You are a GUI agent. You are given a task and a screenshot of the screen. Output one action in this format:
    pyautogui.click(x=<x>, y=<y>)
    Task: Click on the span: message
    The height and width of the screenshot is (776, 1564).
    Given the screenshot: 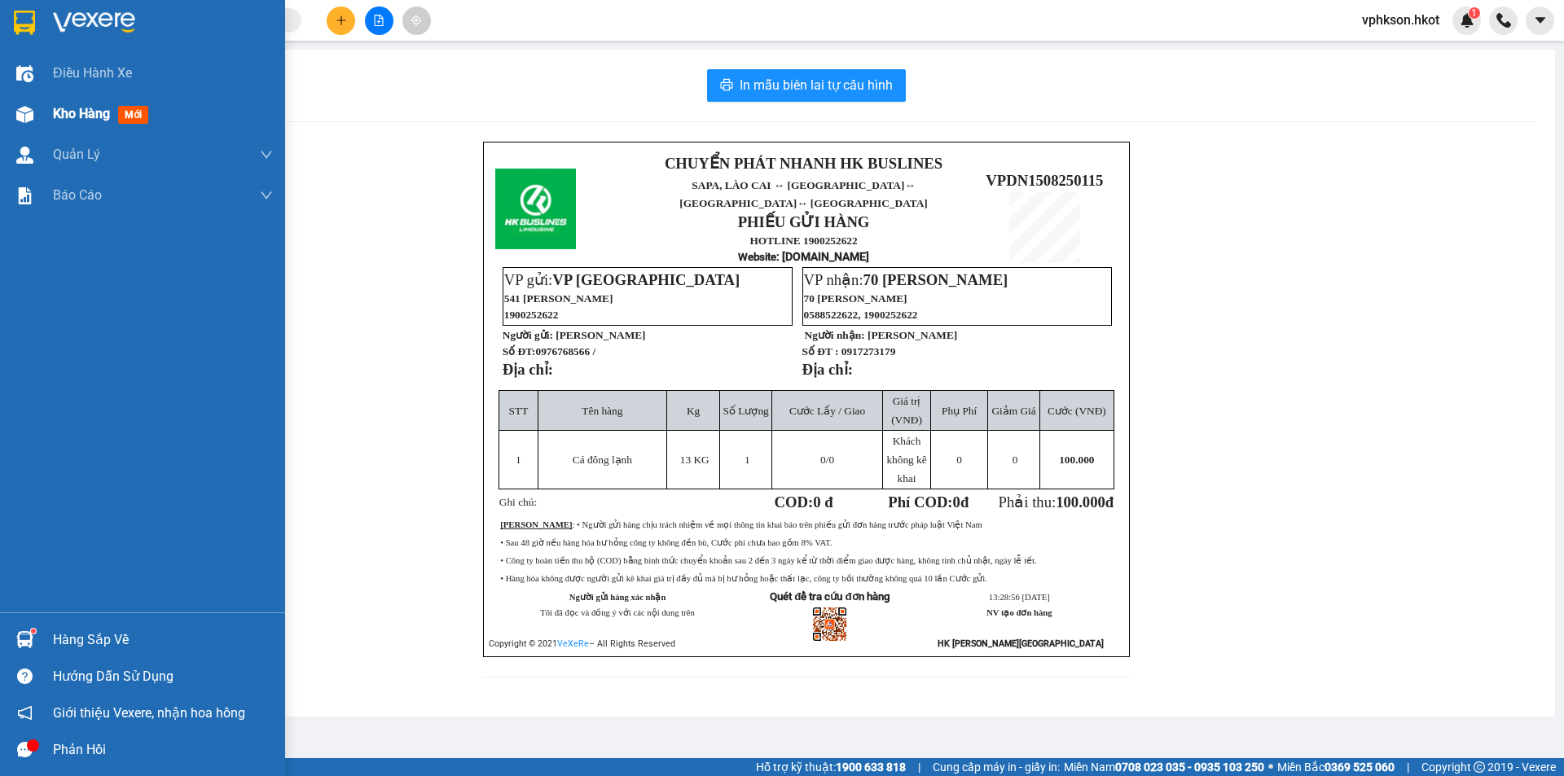 What is the action you would take?
    pyautogui.click(x=24, y=749)
    